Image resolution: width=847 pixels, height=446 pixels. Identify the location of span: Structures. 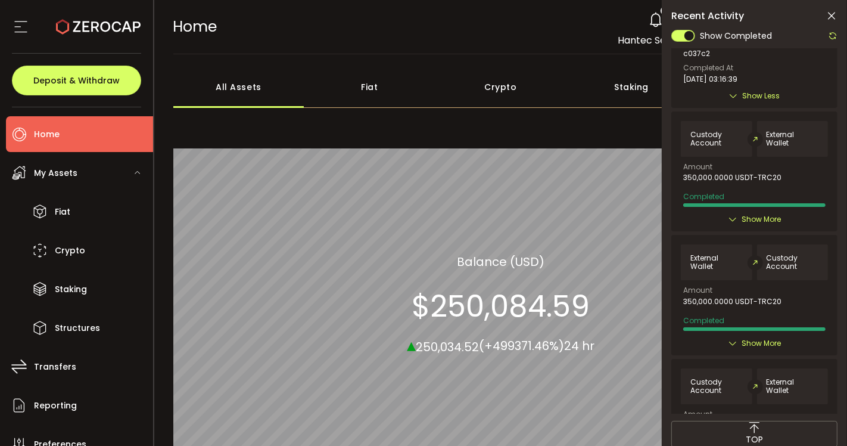
(77, 328).